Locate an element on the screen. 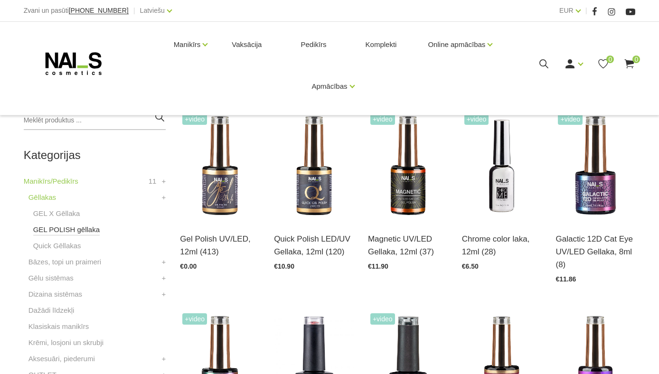 Image resolution: width=659 pixels, height=374 pixels. a: Dažādi līdzekļi is located at coordinates (51, 310).